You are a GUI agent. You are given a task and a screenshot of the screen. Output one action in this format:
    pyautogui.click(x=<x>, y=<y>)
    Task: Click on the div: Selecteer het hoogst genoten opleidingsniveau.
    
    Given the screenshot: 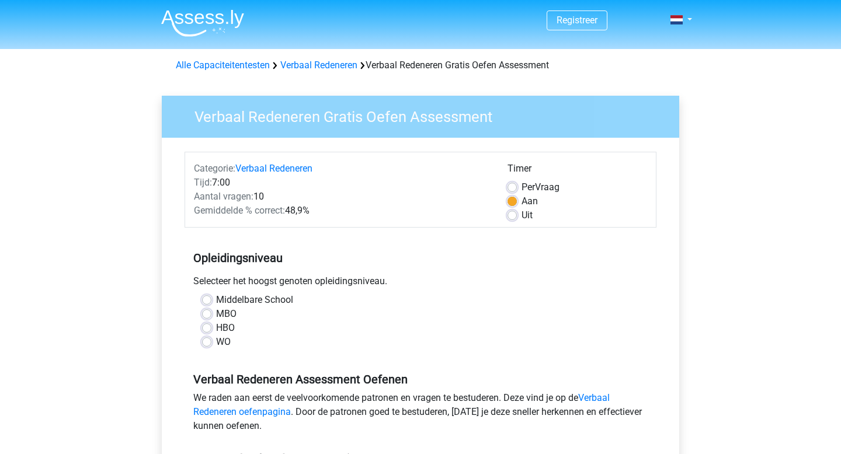 What is the action you would take?
    pyautogui.click(x=420, y=284)
    